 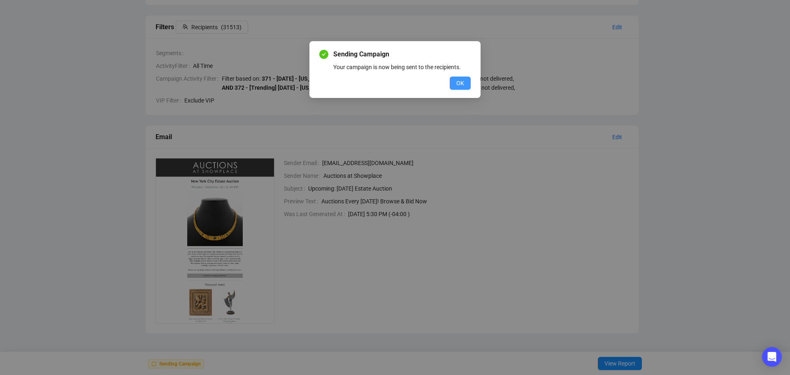 What do you see at coordinates (324, 54) in the screenshot?
I see `span: check-circle` at bounding box center [324, 54].